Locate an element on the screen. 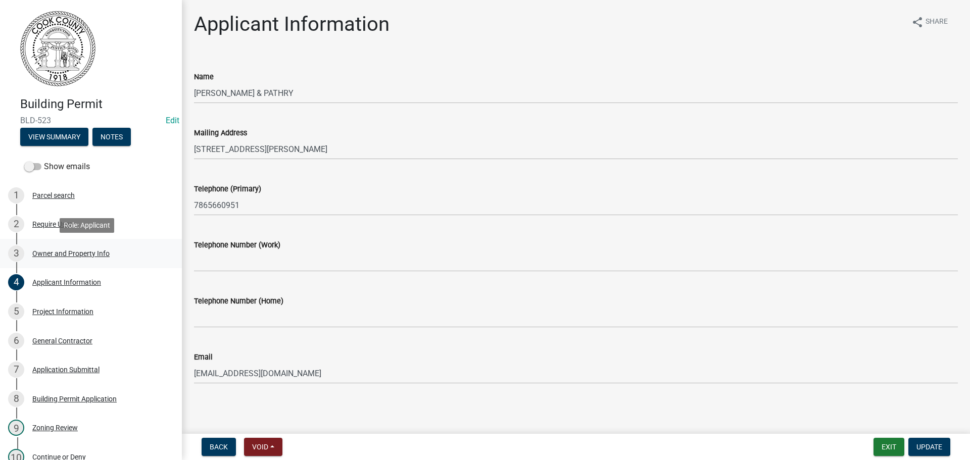 The width and height of the screenshot is (970, 460). h1: Applicant Information is located at coordinates (292, 24).